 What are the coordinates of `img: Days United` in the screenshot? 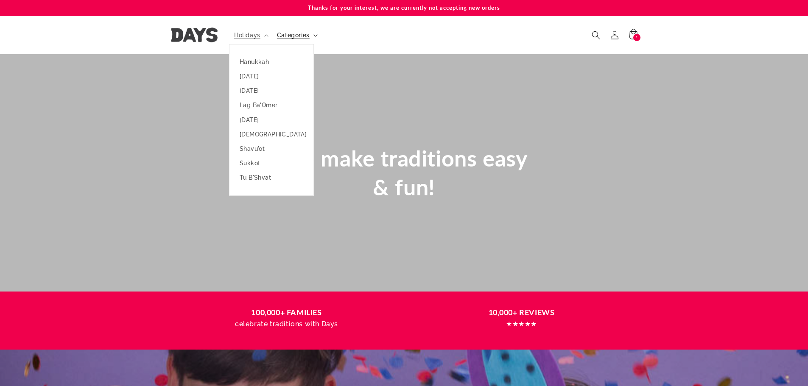 It's located at (194, 35).